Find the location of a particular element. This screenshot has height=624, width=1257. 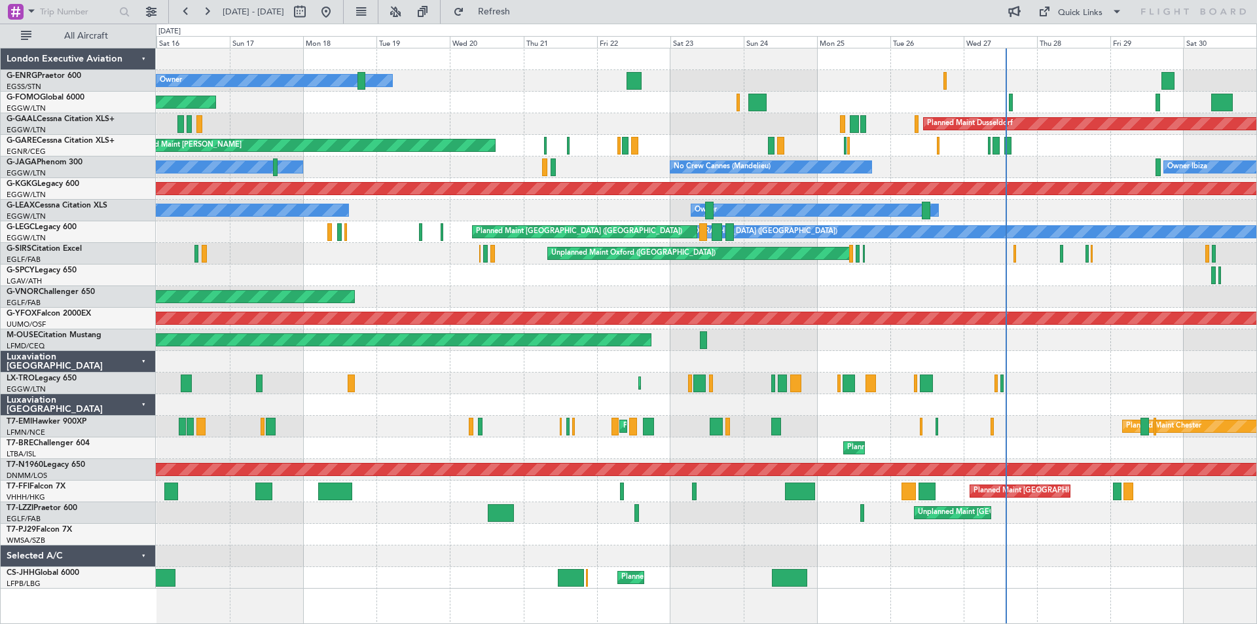

div: Planned Maint Dusseldorf is located at coordinates (969, 124).